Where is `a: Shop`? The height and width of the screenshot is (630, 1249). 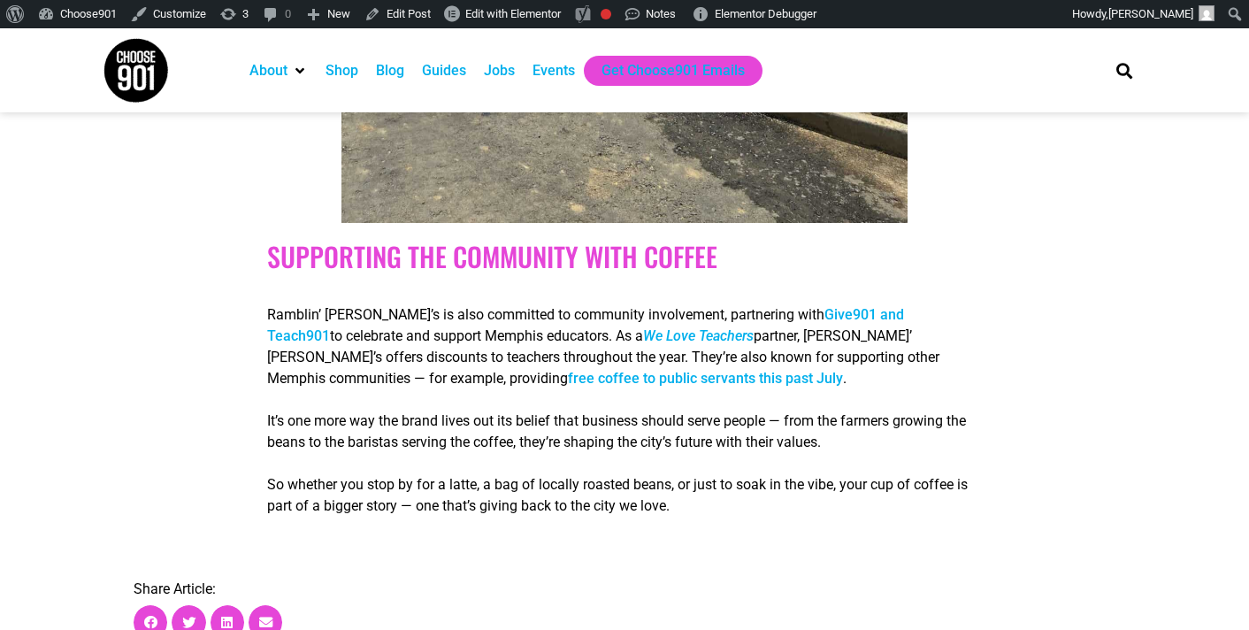
a: Shop is located at coordinates (341, 71).